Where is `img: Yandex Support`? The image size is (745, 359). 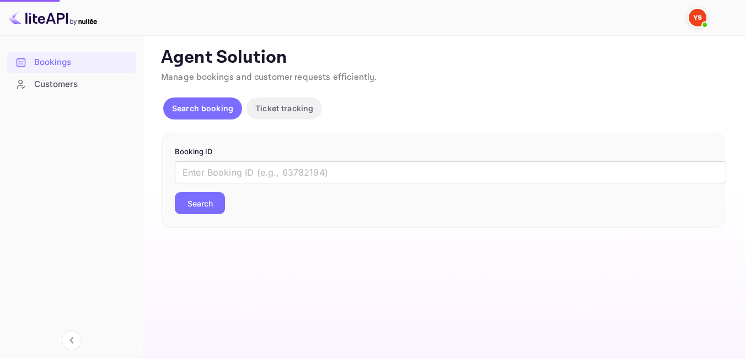 img: Yandex Support is located at coordinates (697, 18).